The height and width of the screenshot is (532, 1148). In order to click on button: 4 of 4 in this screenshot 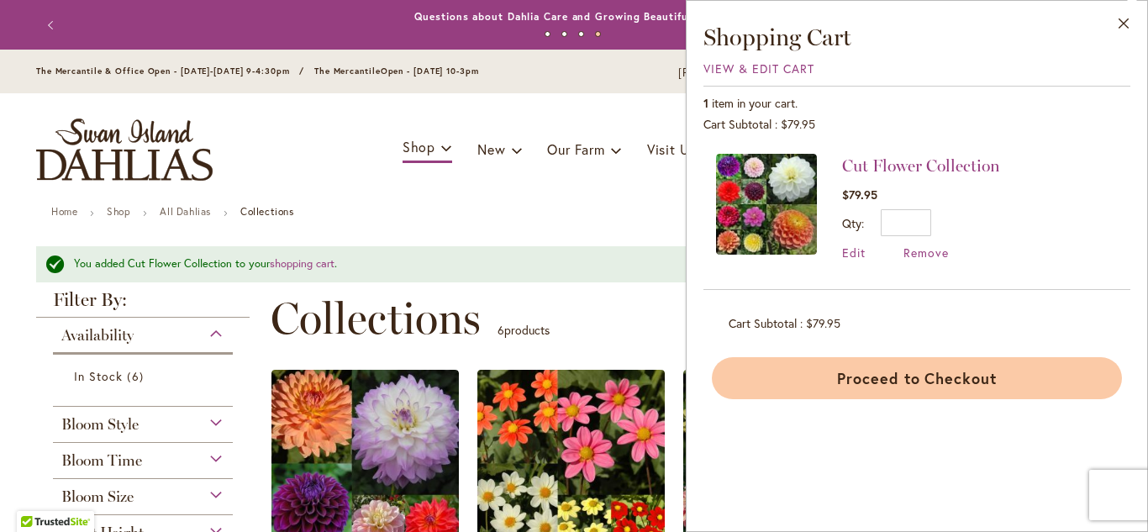, I will do `click(597, 34)`.